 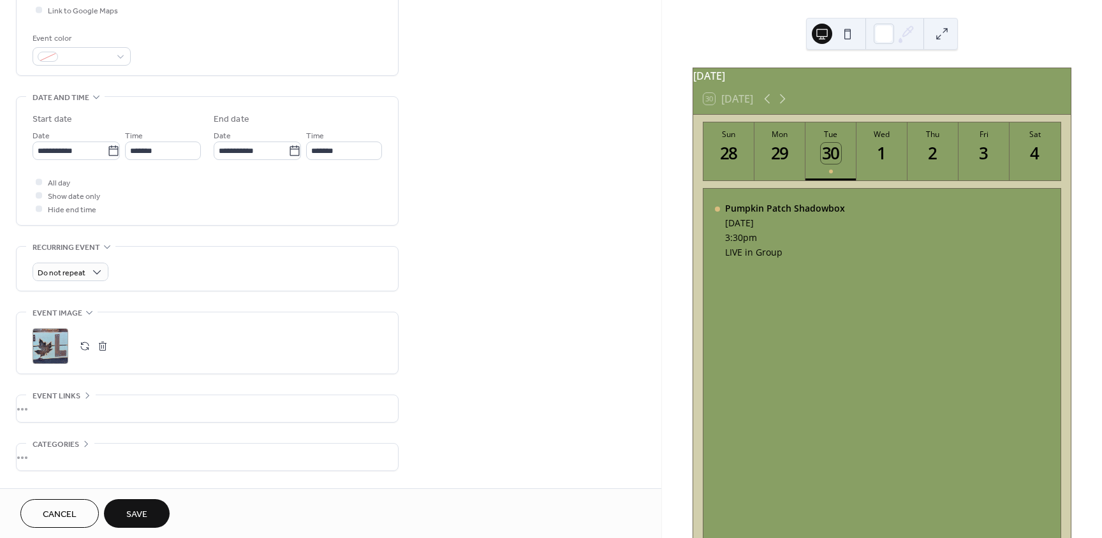 What do you see at coordinates (57, 313) in the screenshot?
I see `span: Event image` at bounding box center [57, 313].